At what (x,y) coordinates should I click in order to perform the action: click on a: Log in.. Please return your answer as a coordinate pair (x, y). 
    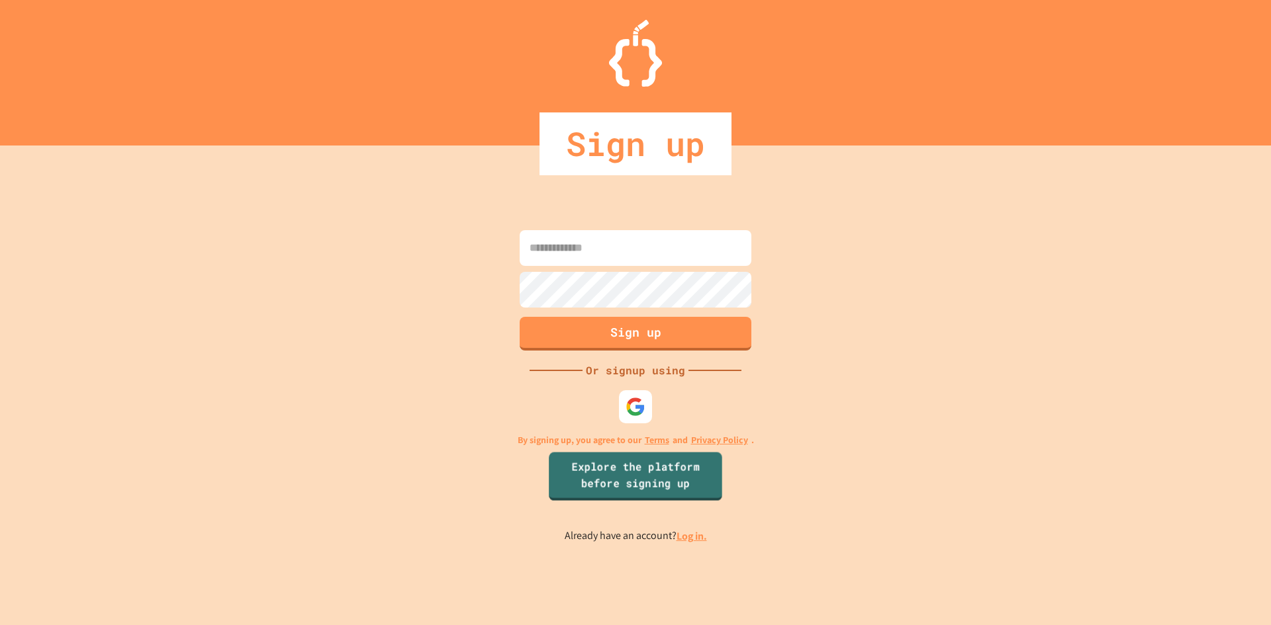
    Looking at the image, I should click on (692, 536).